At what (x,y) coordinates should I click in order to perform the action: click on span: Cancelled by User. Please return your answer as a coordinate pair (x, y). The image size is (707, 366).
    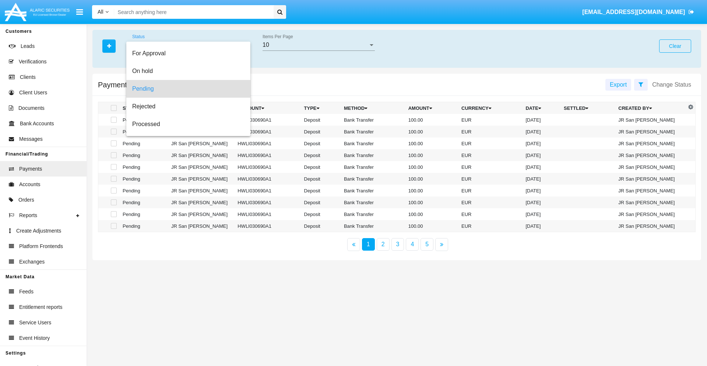
    Looking at the image, I should click on (188, 142).